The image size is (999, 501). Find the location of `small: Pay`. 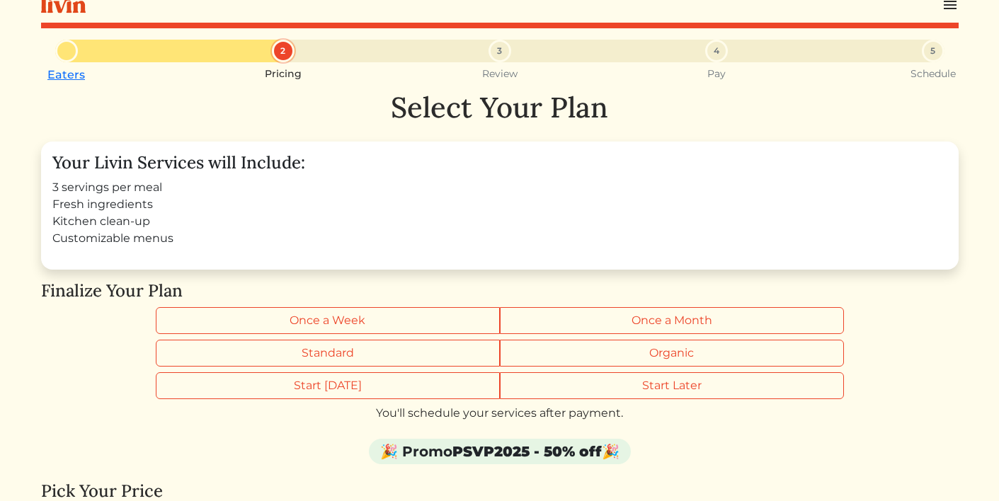

small: Pay is located at coordinates (716, 74).